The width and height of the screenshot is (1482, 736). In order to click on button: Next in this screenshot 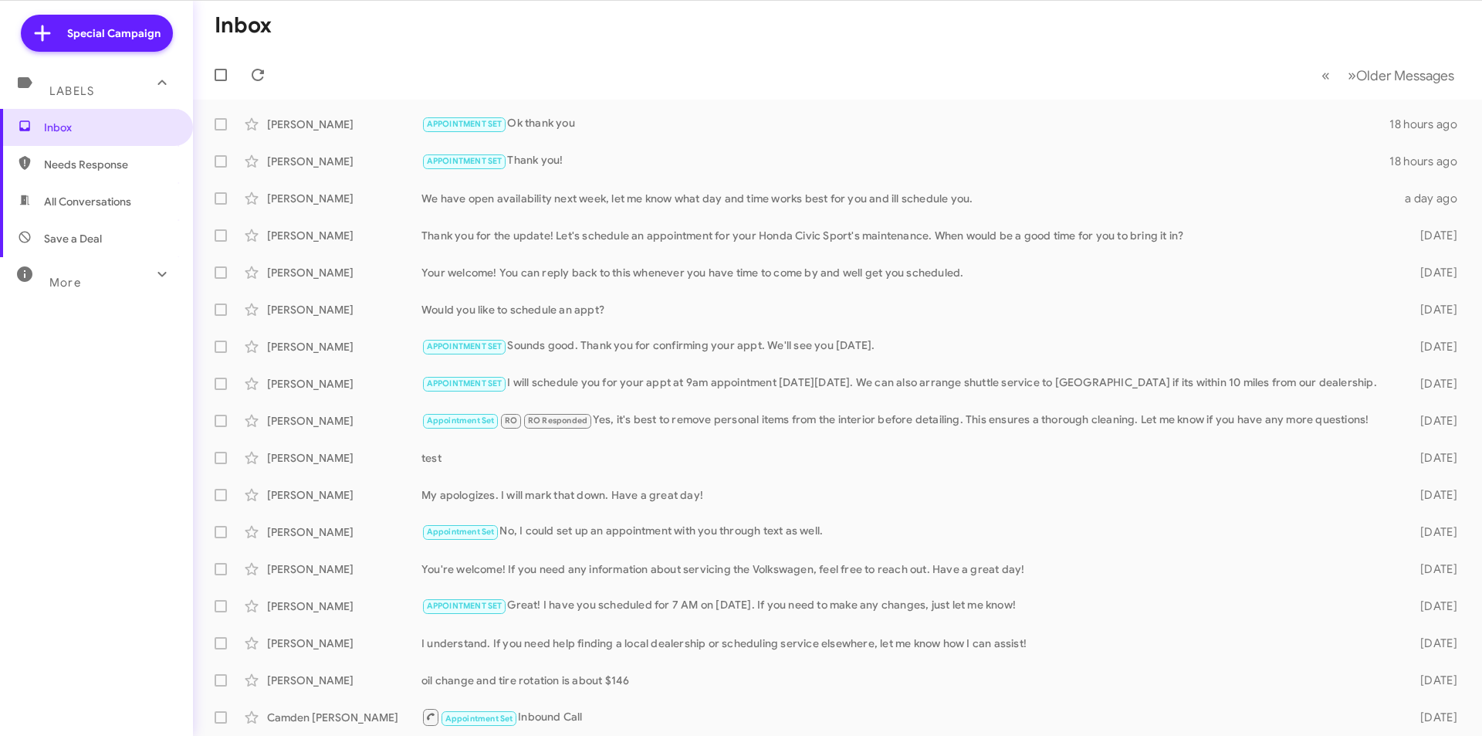, I will do `click(1401, 75)`.